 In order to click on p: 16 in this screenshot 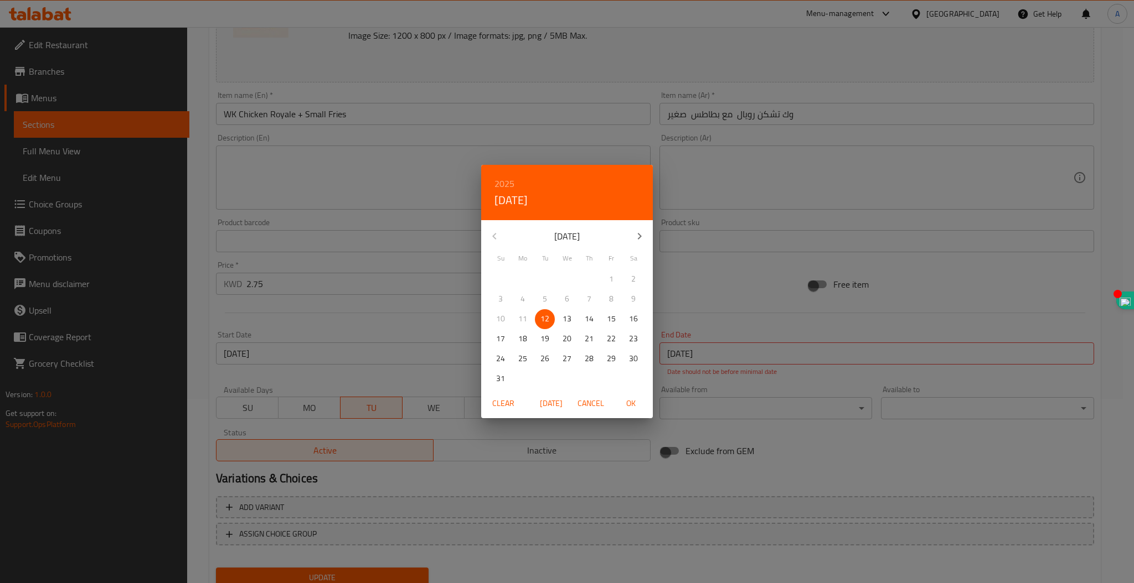, I will do `click(633, 319)`.